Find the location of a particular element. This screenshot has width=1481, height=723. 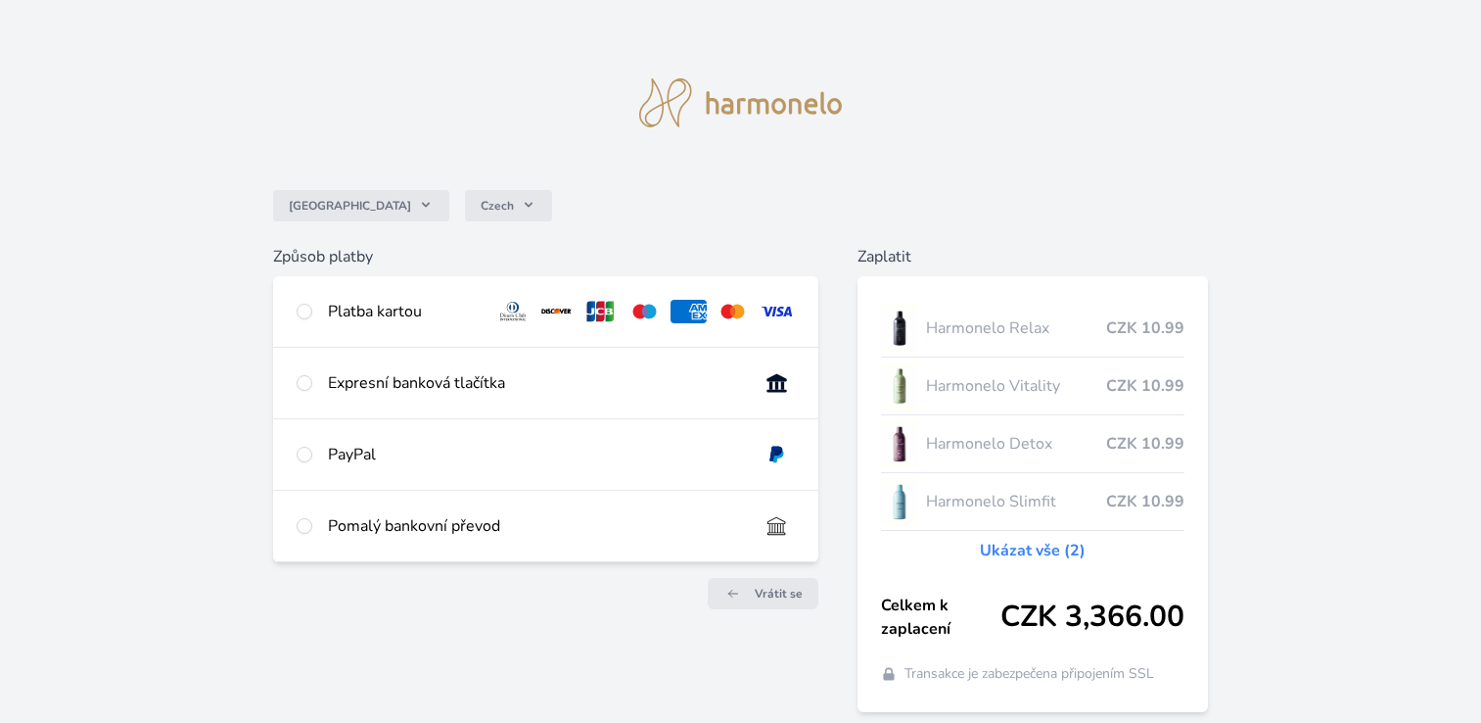

div: Platba kartou is located at coordinates (403, 311).